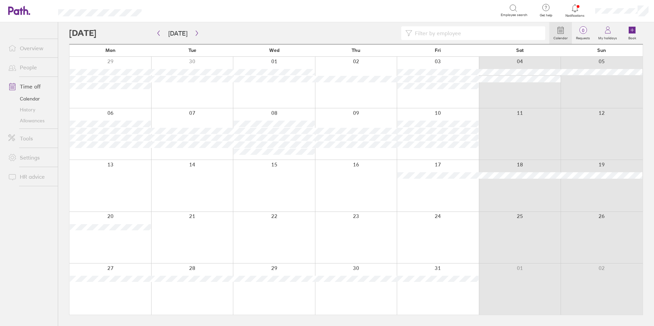 Image resolution: width=654 pixels, height=326 pixels. I want to click on a: People, so click(30, 67).